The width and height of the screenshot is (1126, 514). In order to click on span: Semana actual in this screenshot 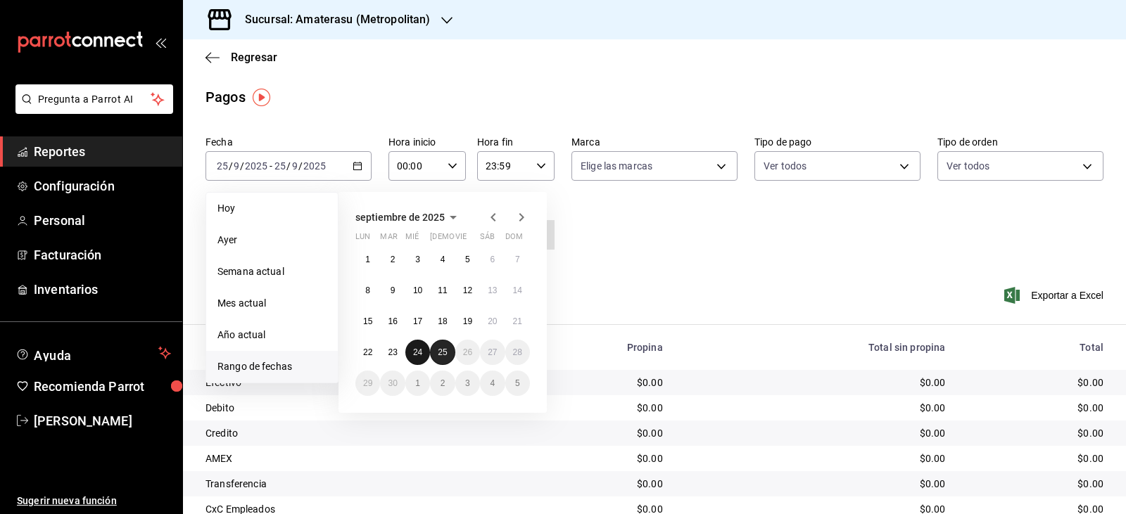, I will do `click(272, 272)`.